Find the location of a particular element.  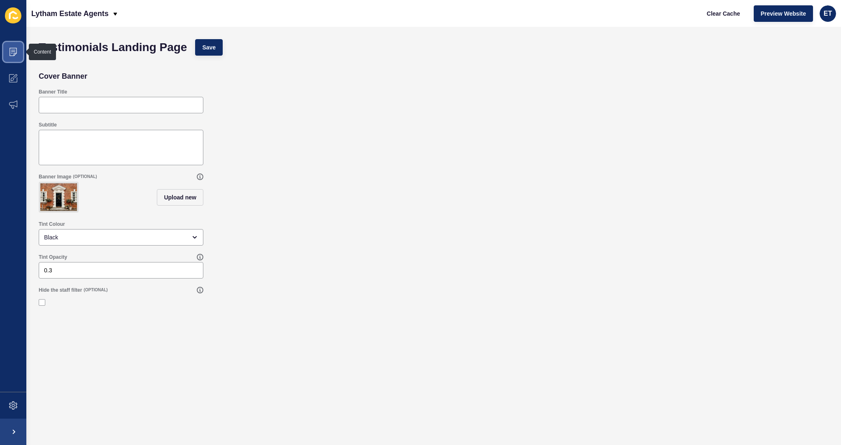

button: Upload new is located at coordinates (180, 197).